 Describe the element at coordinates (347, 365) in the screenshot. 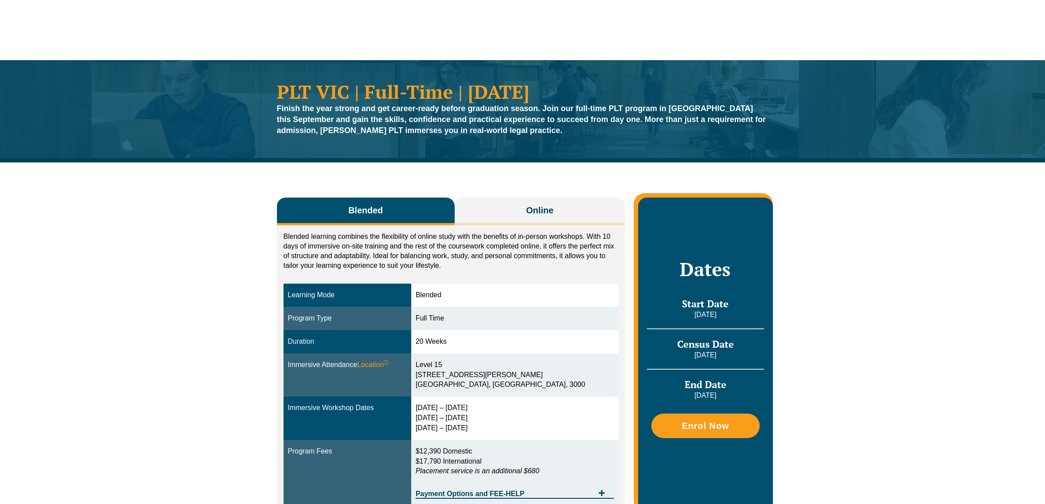

I see `div: Immersive Attendance` at that location.